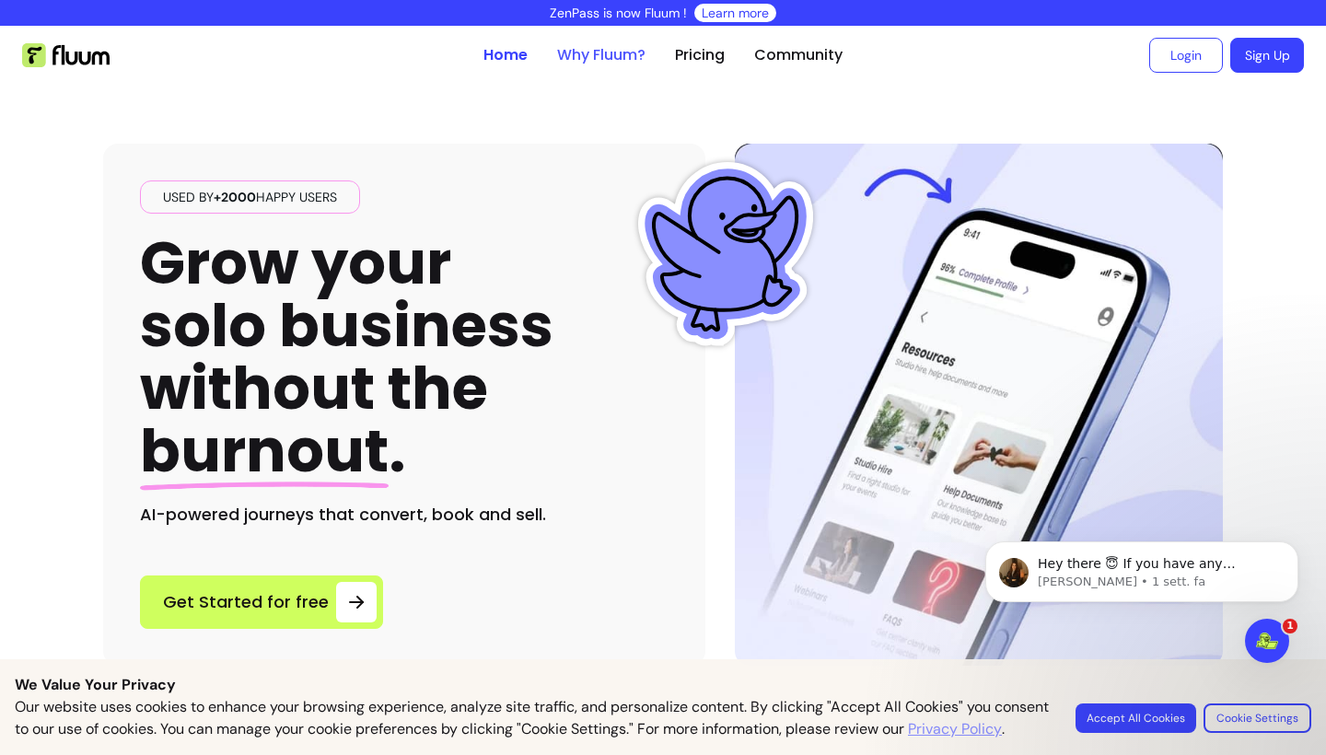 The height and width of the screenshot is (755, 1326). I want to click on img: Profile image for Roberta, so click(56, 70).